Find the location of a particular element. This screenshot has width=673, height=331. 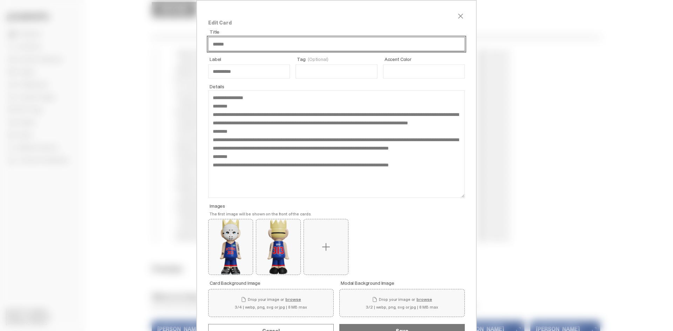

span: Card Background Image is located at coordinates (272, 283).